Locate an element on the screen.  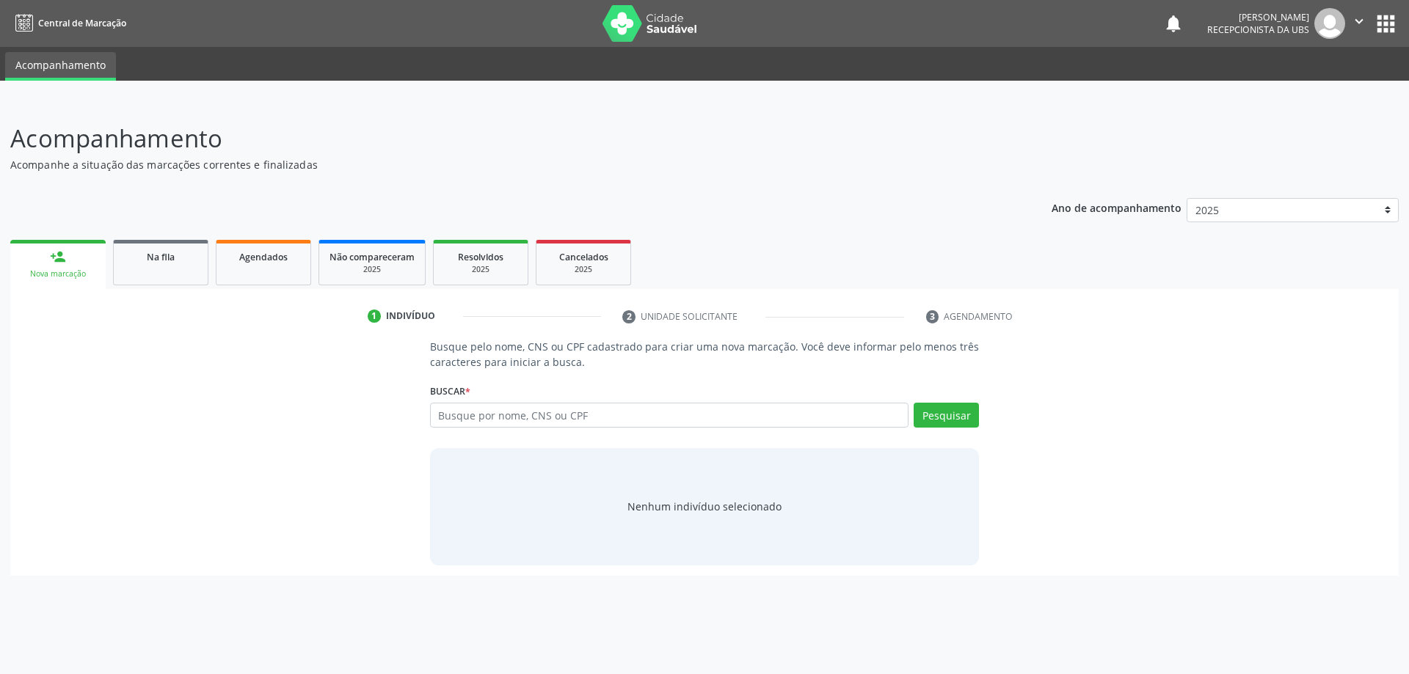
div: person_add is located at coordinates (58, 257).